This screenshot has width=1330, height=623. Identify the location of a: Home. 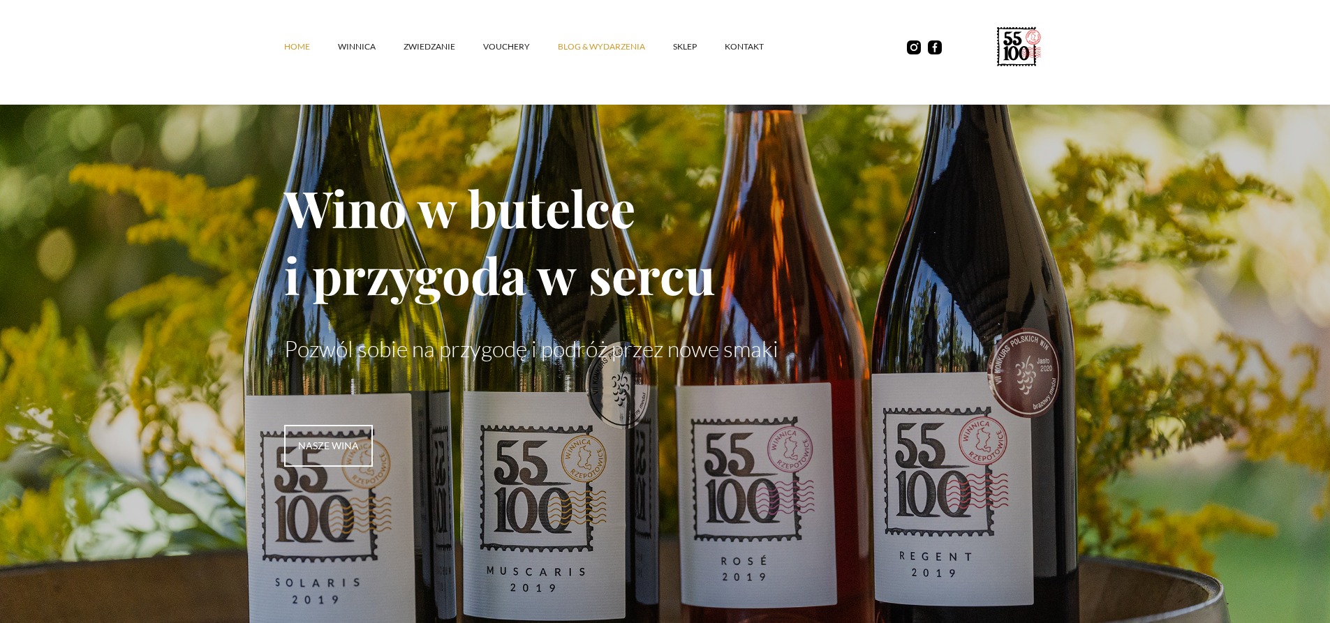
(311, 47).